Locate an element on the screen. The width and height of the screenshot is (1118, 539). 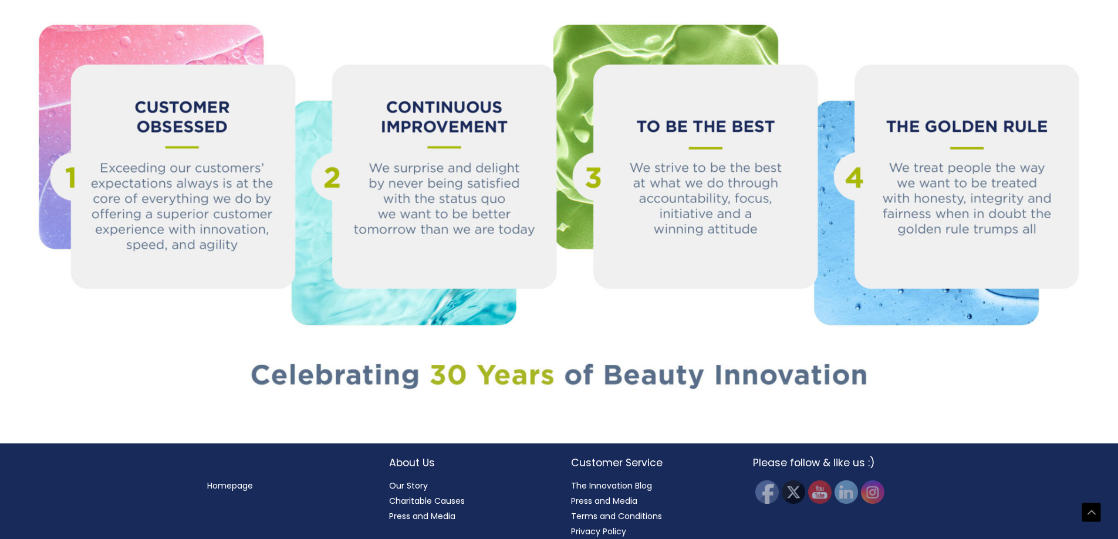
a: Charitable Causes is located at coordinates (427, 501).